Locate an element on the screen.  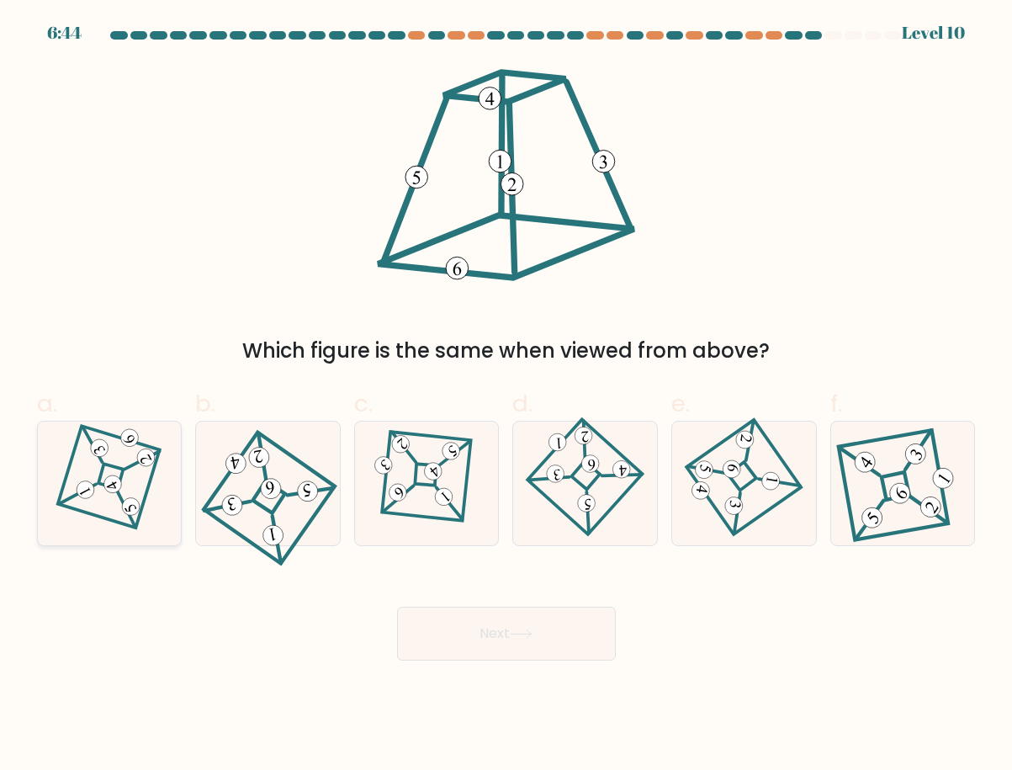
span: a. is located at coordinates (47, 403).